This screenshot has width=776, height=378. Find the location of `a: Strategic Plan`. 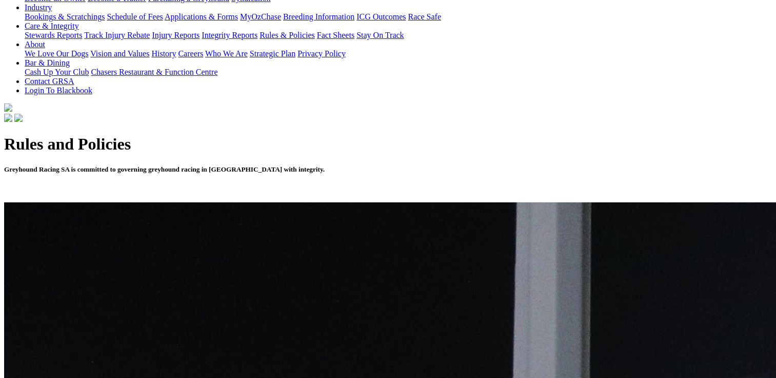

a: Strategic Plan is located at coordinates (272, 53).